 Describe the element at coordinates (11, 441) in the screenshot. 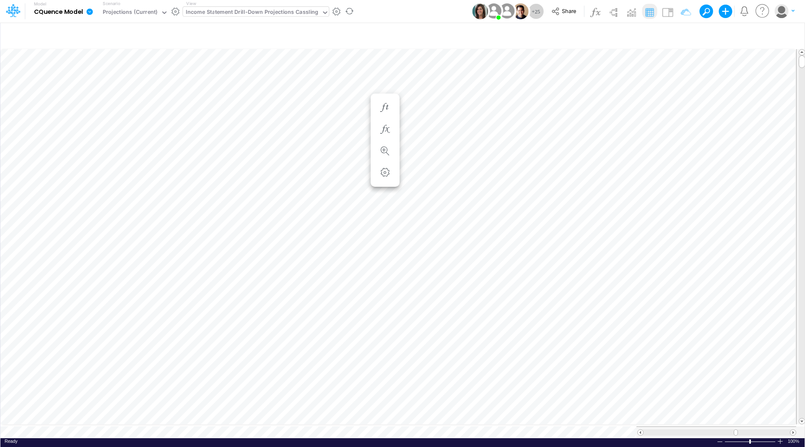

I see `div: In Ready mode` at that location.